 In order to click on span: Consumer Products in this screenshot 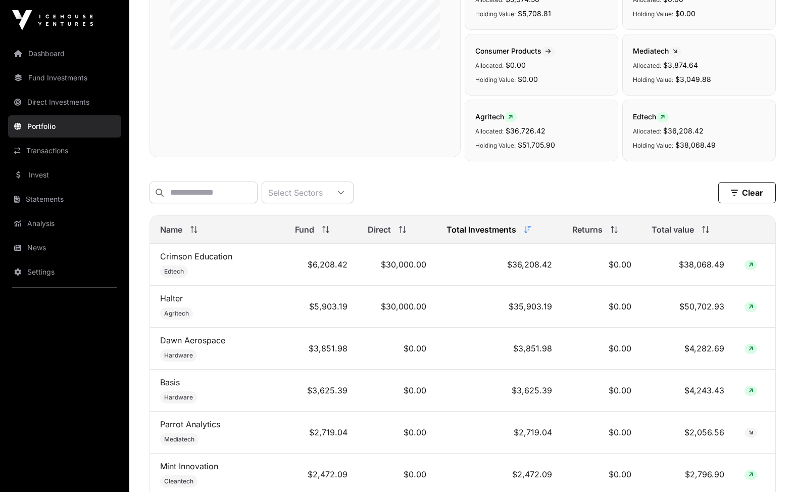, I will do `click(515, 51)`.